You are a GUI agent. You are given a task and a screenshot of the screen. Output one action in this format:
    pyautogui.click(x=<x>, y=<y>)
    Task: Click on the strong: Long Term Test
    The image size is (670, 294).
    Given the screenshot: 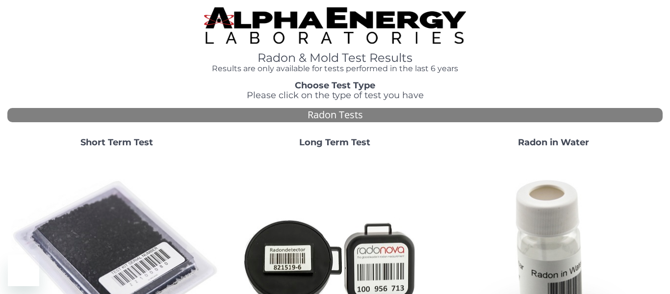 What is the action you would take?
    pyautogui.click(x=334, y=142)
    